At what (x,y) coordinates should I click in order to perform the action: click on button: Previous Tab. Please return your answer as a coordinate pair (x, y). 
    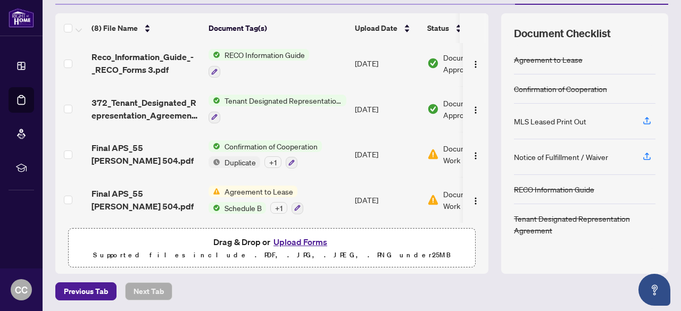
    Looking at the image, I should click on (86, 292).